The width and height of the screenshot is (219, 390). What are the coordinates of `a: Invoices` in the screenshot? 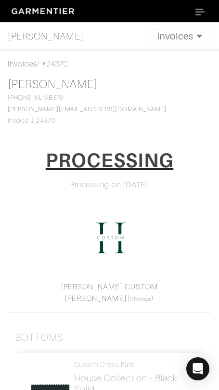 It's located at (22, 64).